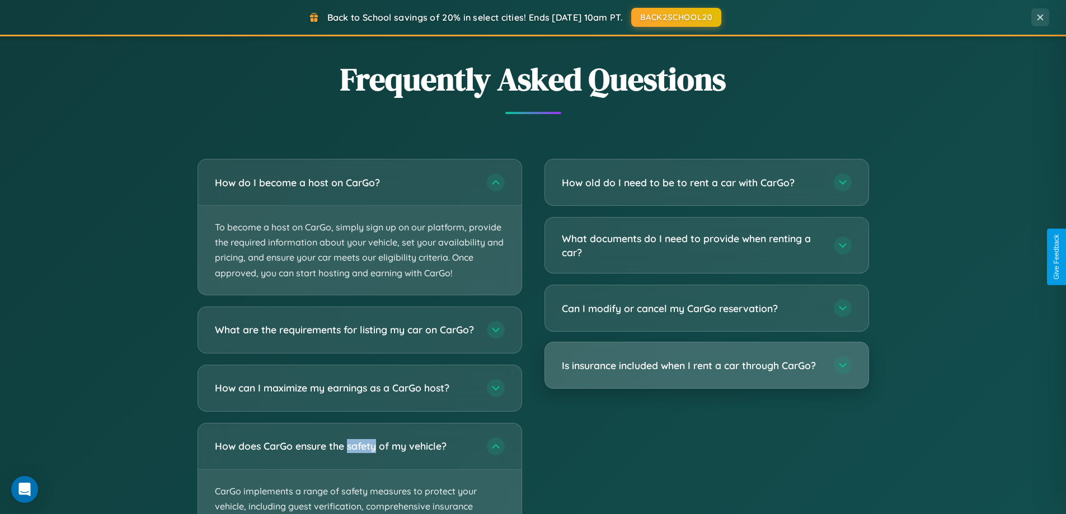  I want to click on h3: What are the requirements for listing my car on CarGo?, so click(345, 329).